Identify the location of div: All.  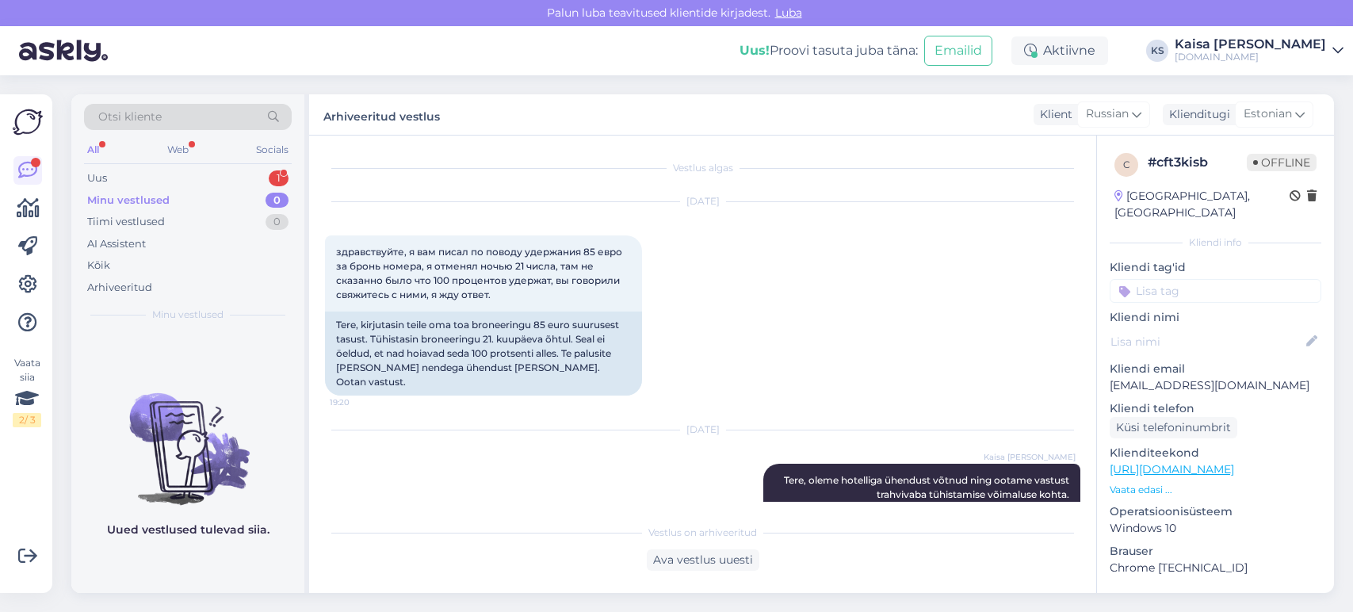
(93, 150).